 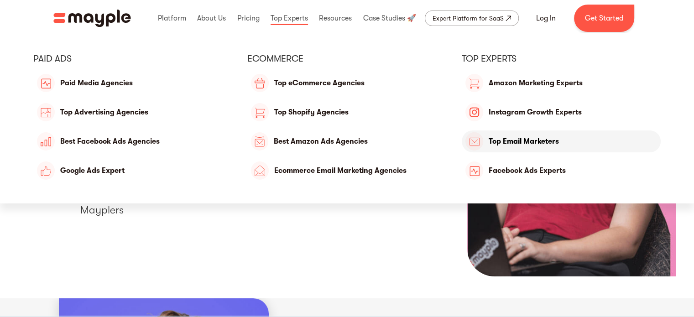 I want to click on div: Platform, so click(x=172, y=18).